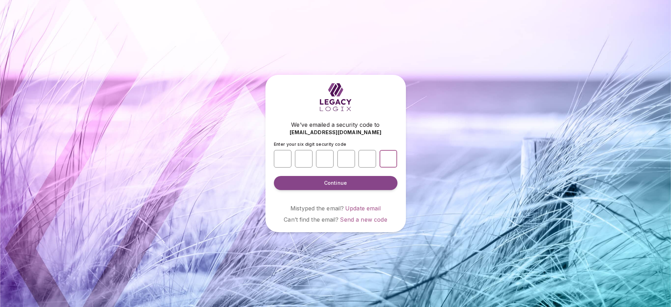  I want to click on span: Enter your six digit security code, so click(310, 144).